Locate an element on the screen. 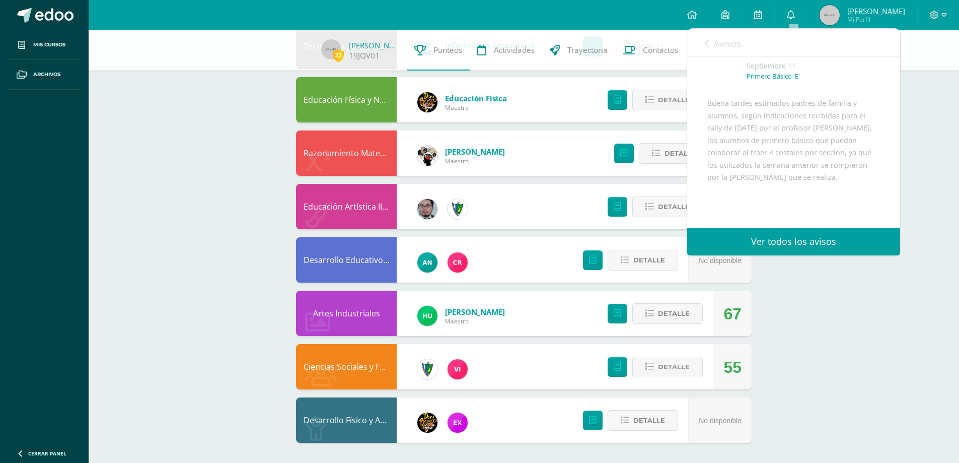  img: 05ee8f3aa2e004bc19e84eb2325bd6d4.png is located at coordinates (427, 262).